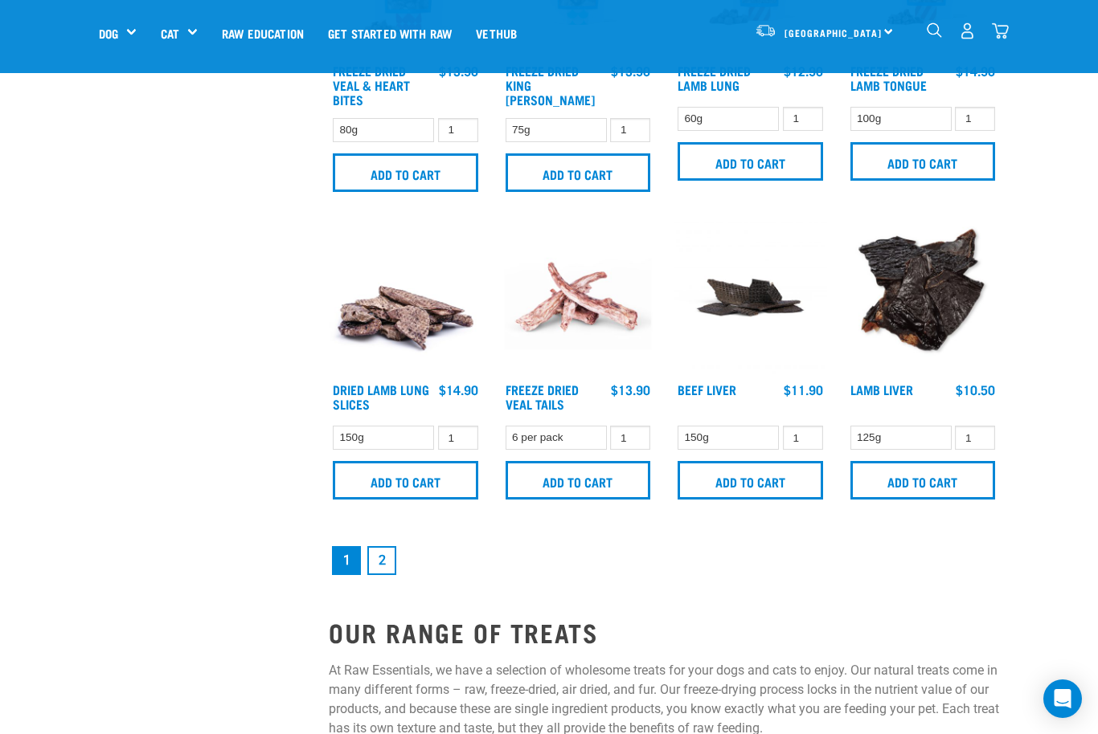 This screenshot has height=734, width=1098. I want to click on img: home-icon@2x.png, so click(1000, 31).